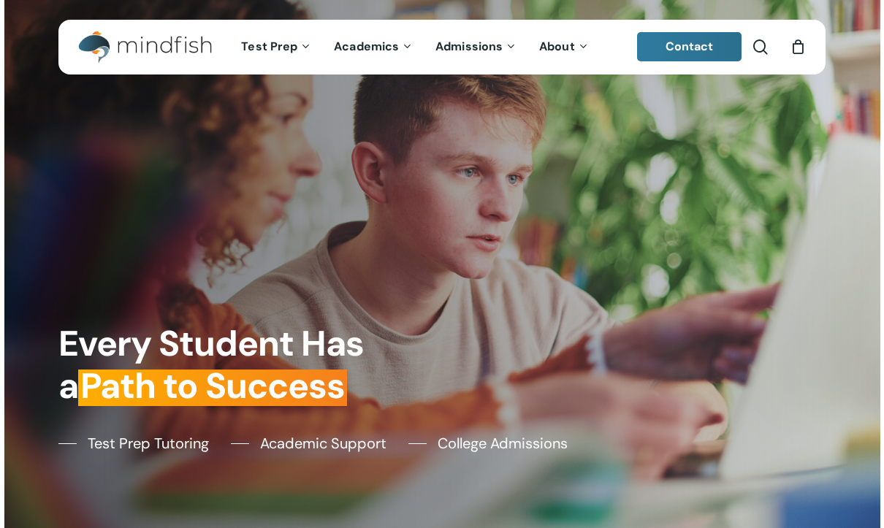  What do you see at coordinates (213, 386) in the screenshot?
I see `em: Path to Success` at bounding box center [213, 386].